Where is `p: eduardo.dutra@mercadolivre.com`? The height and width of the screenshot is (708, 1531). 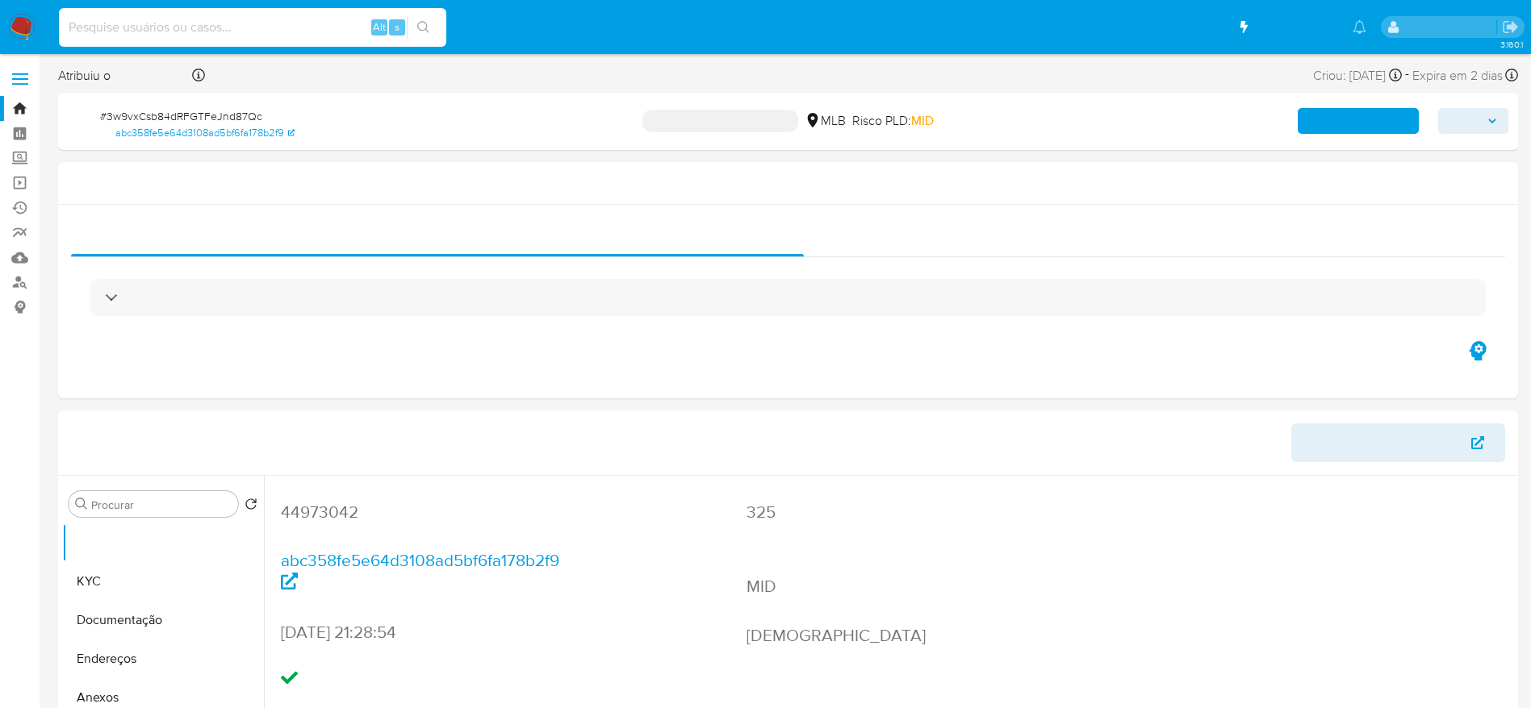
p: eduardo.dutra@mercadolivre.com is located at coordinates (1450, 27).